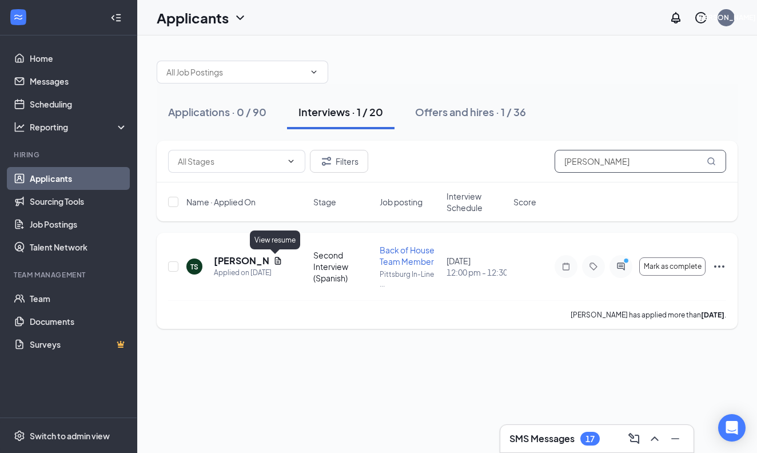 Image resolution: width=757 pixels, height=453 pixels. I want to click on svg: Document, so click(278, 261).